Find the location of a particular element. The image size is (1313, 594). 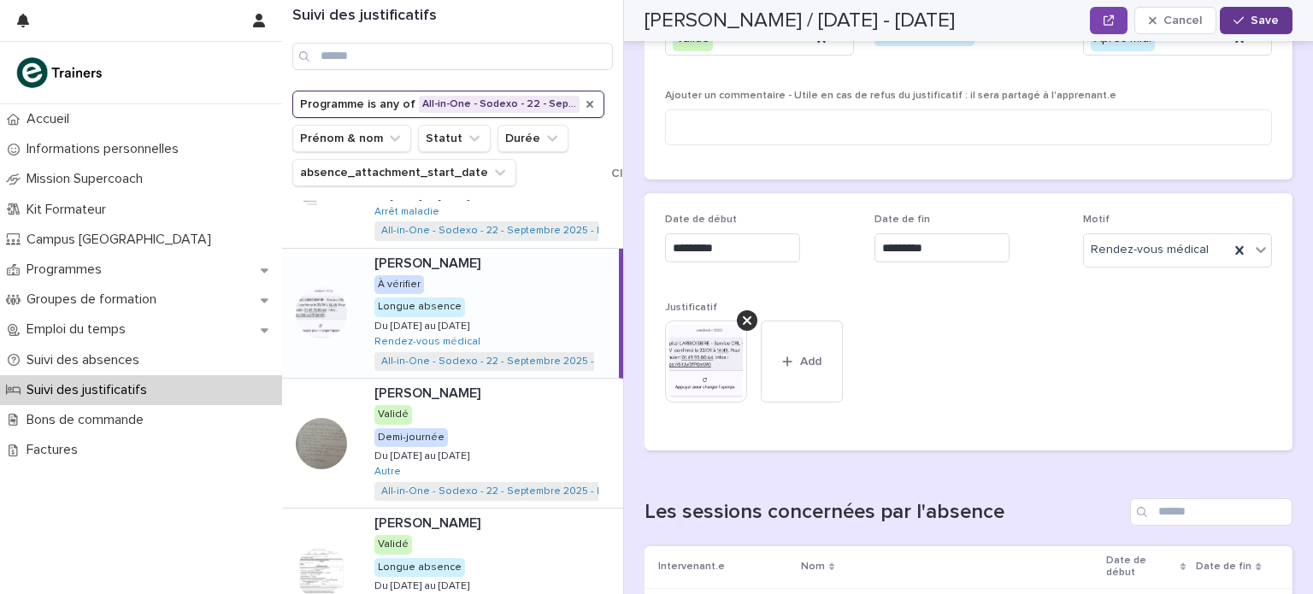

span: Clear all filters is located at coordinates (652, 174).